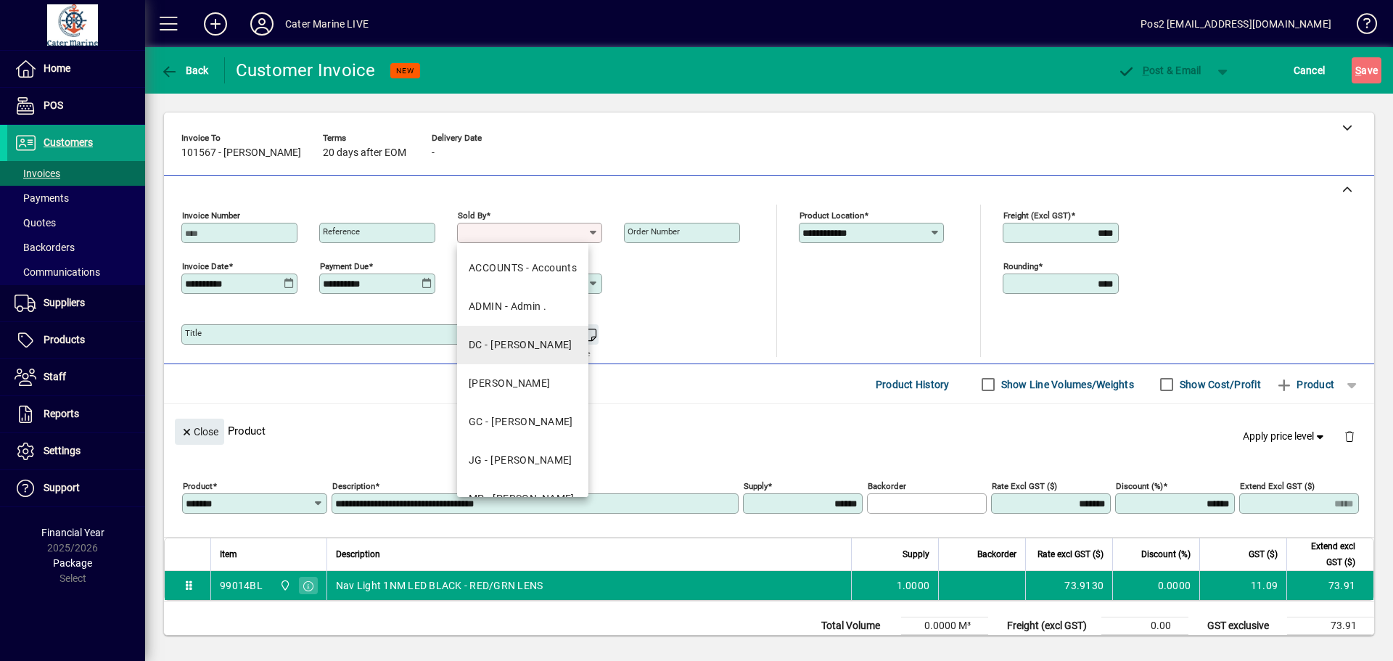 This screenshot has width=1393, height=661. I want to click on mat-option: DC - Dan Cleaver, so click(522, 345).